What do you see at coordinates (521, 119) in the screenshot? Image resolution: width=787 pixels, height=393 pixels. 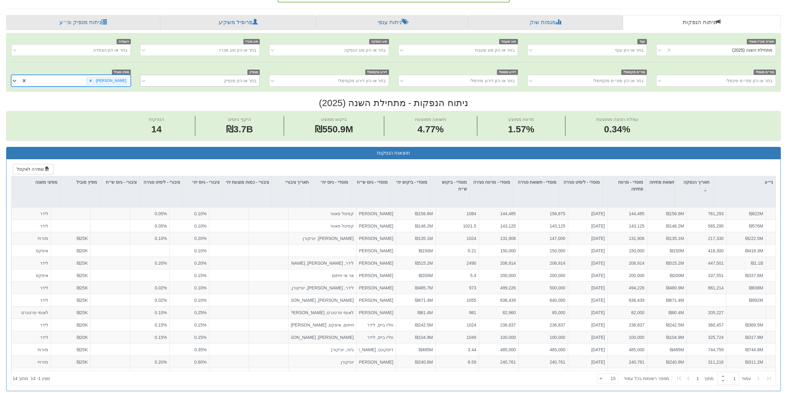 I see `span: מרווח ממוצע` at bounding box center [521, 119].